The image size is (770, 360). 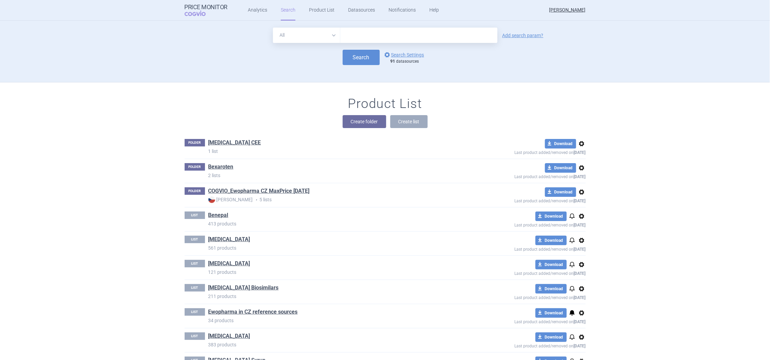 What do you see at coordinates (206, 10) in the screenshot?
I see `a: Price MonitorCOGVIO` at bounding box center [206, 10].